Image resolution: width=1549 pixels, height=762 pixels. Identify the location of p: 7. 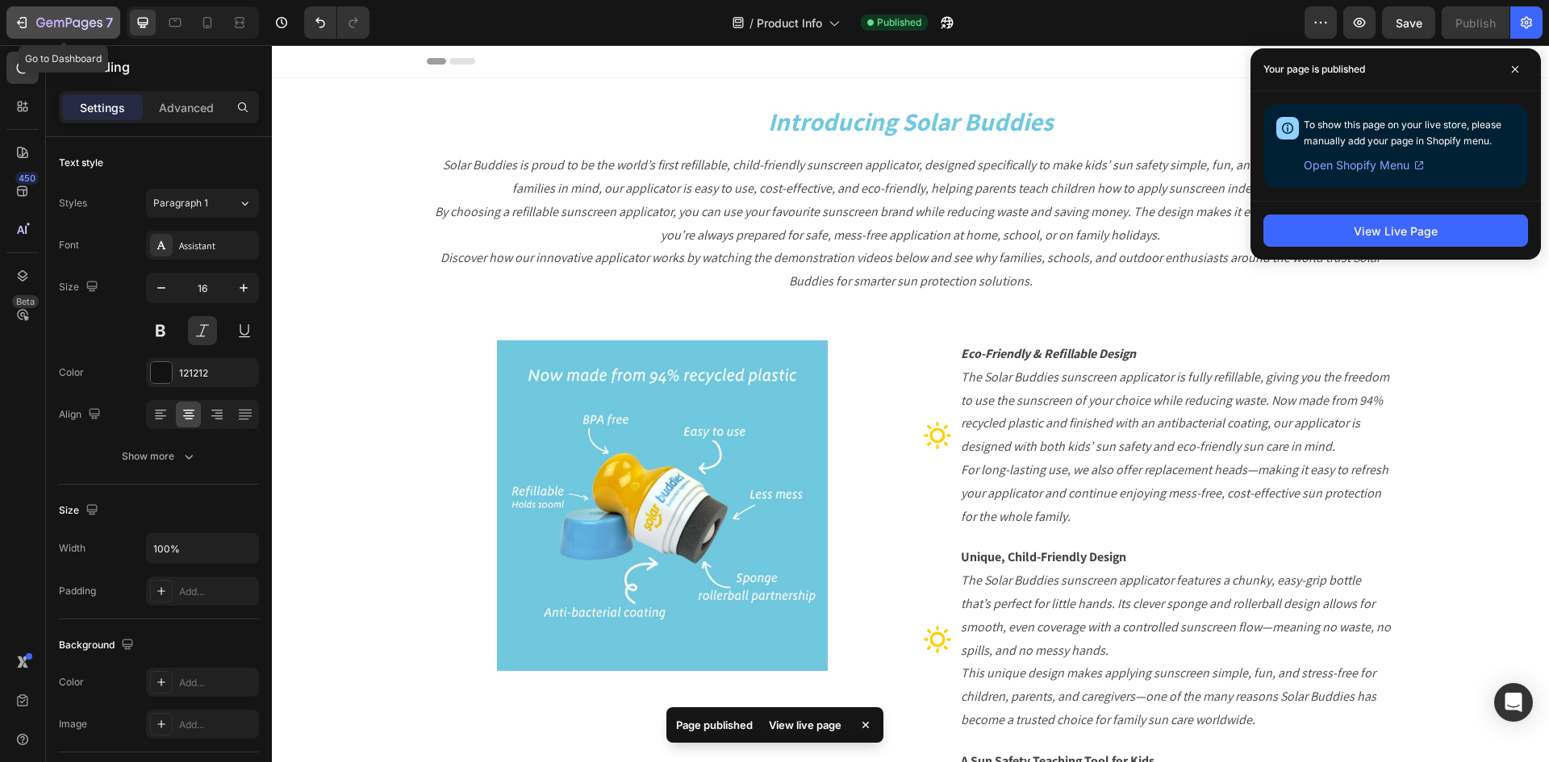
(109, 23).